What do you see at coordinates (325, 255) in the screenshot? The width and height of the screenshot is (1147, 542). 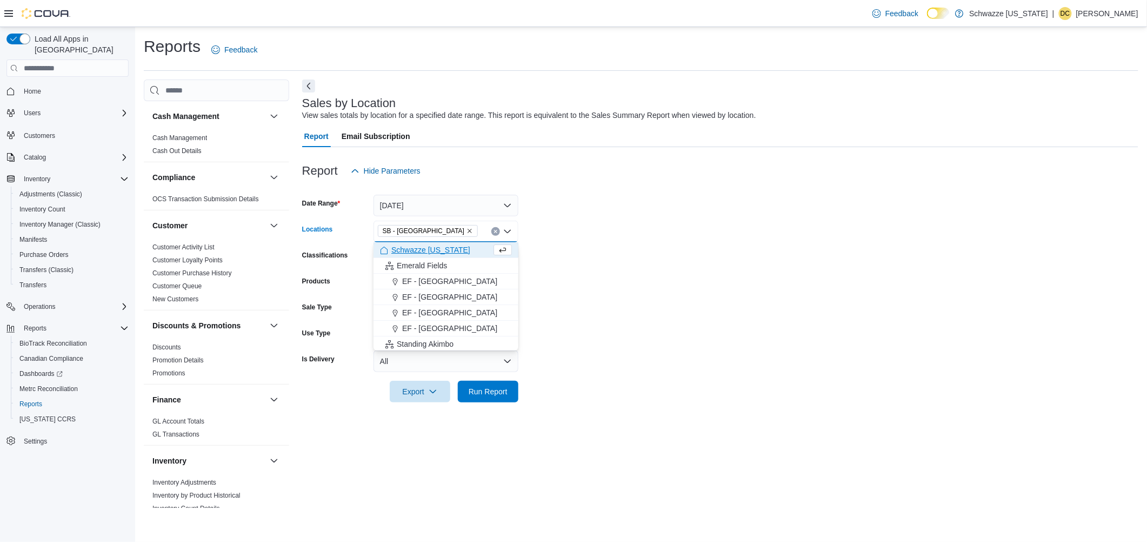 I see `label: Classifications` at bounding box center [325, 255].